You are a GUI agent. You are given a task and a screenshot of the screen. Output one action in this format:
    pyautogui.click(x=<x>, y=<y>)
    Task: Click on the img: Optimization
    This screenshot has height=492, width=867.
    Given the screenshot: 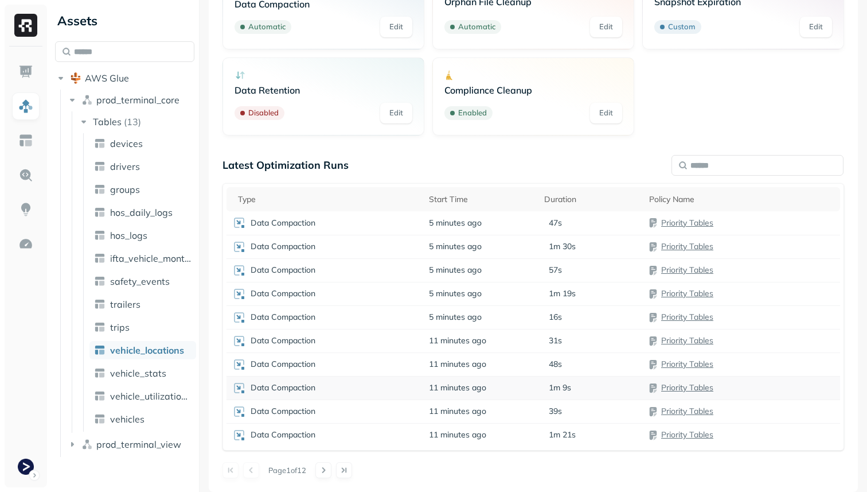 What is the action you would take?
    pyautogui.click(x=26, y=244)
    